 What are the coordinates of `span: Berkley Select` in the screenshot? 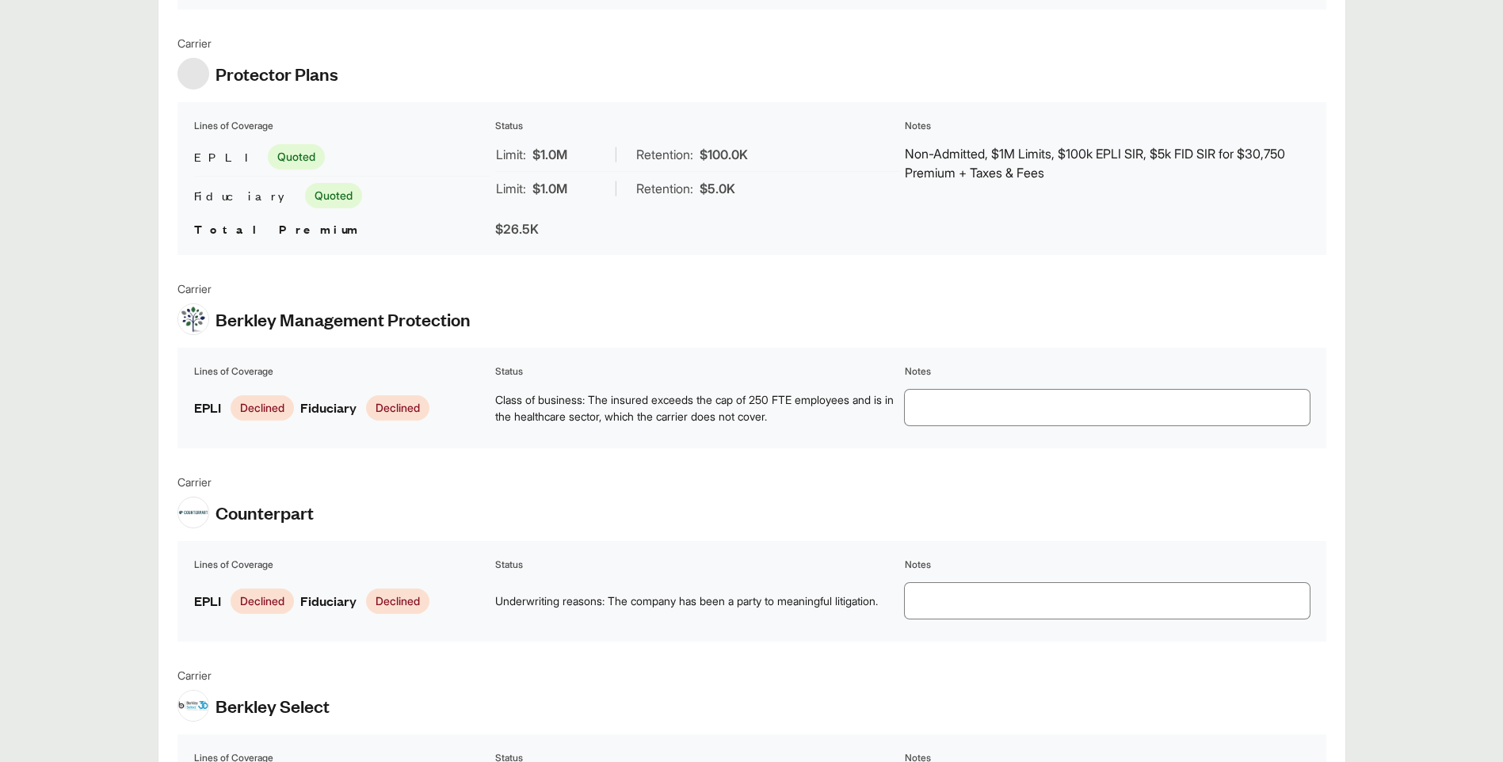 It's located at (273, 706).